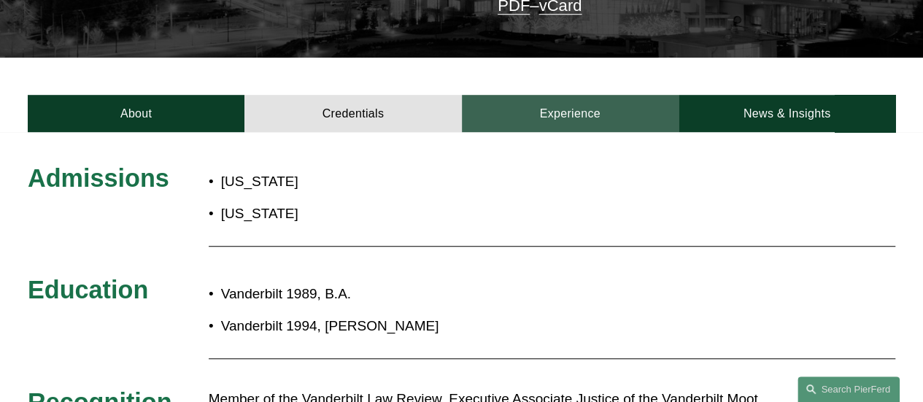 The image size is (923, 402). I want to click on p: Vanderbilt 1989, B.A., so click(504, 294).